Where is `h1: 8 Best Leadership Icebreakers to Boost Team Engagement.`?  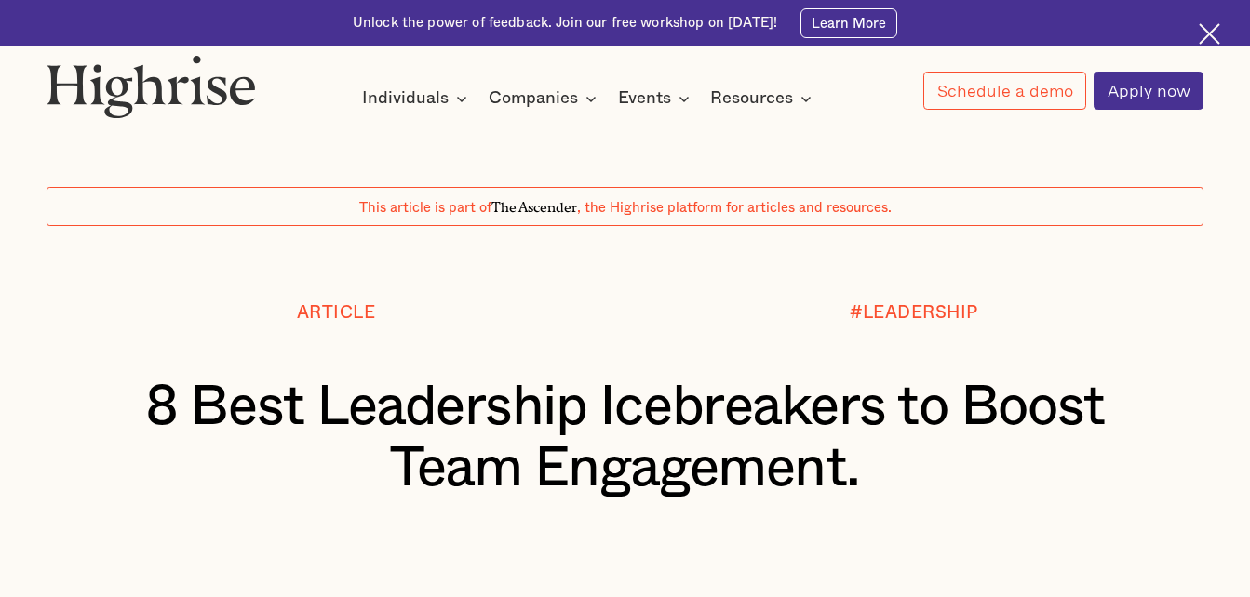
h1: 8 Best Leadership Icebreakers to Boost Team Engagement. is located at coordinates (624, 439).